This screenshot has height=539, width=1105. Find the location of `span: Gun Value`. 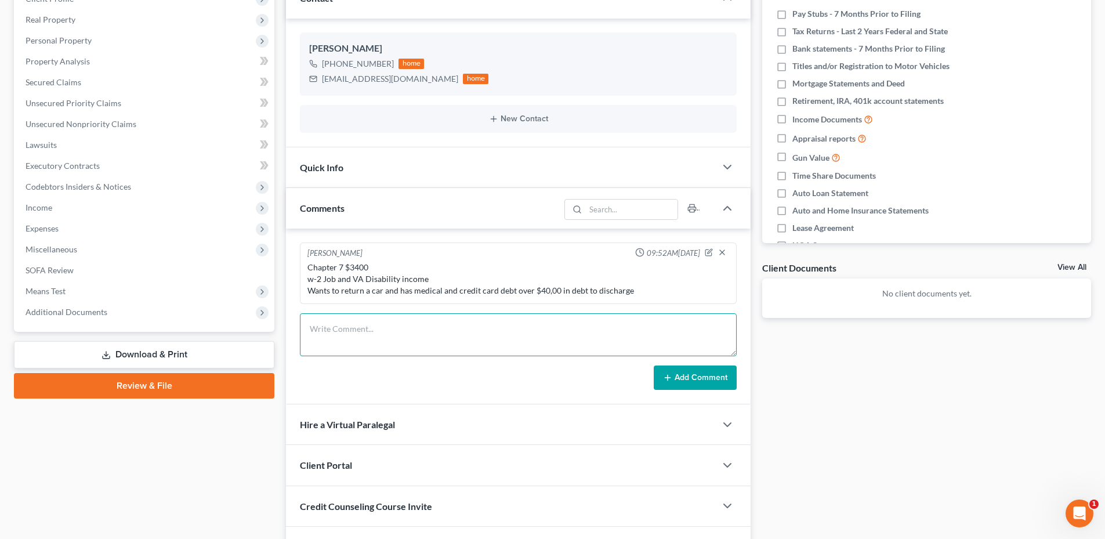

span: Gun Value is located at coordinates (811, 158).